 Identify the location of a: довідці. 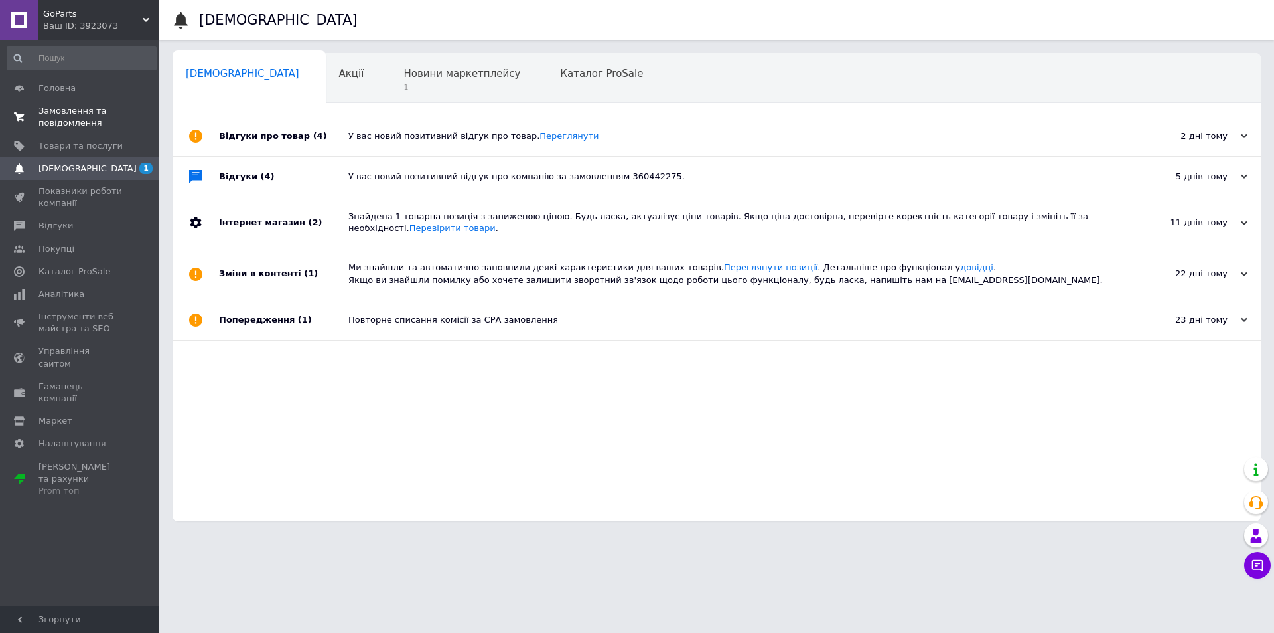
(977, 267).